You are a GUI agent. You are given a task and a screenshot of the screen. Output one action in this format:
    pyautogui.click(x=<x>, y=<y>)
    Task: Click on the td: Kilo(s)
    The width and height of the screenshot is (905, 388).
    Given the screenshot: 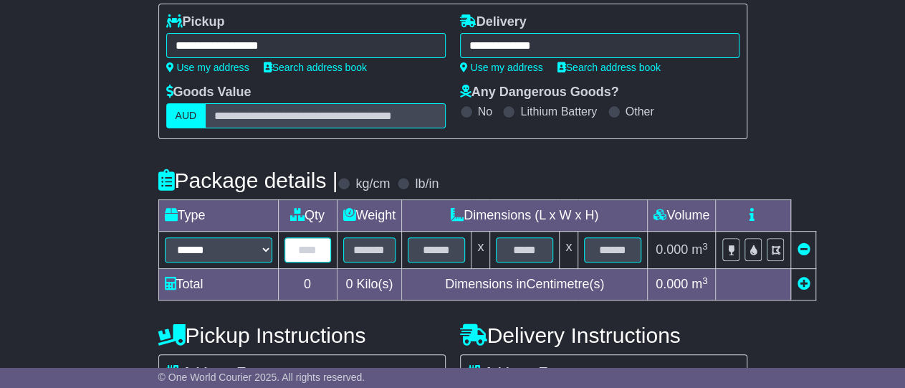 What is the action you would take?
    pyautogui.click(x=369, y=284)
    